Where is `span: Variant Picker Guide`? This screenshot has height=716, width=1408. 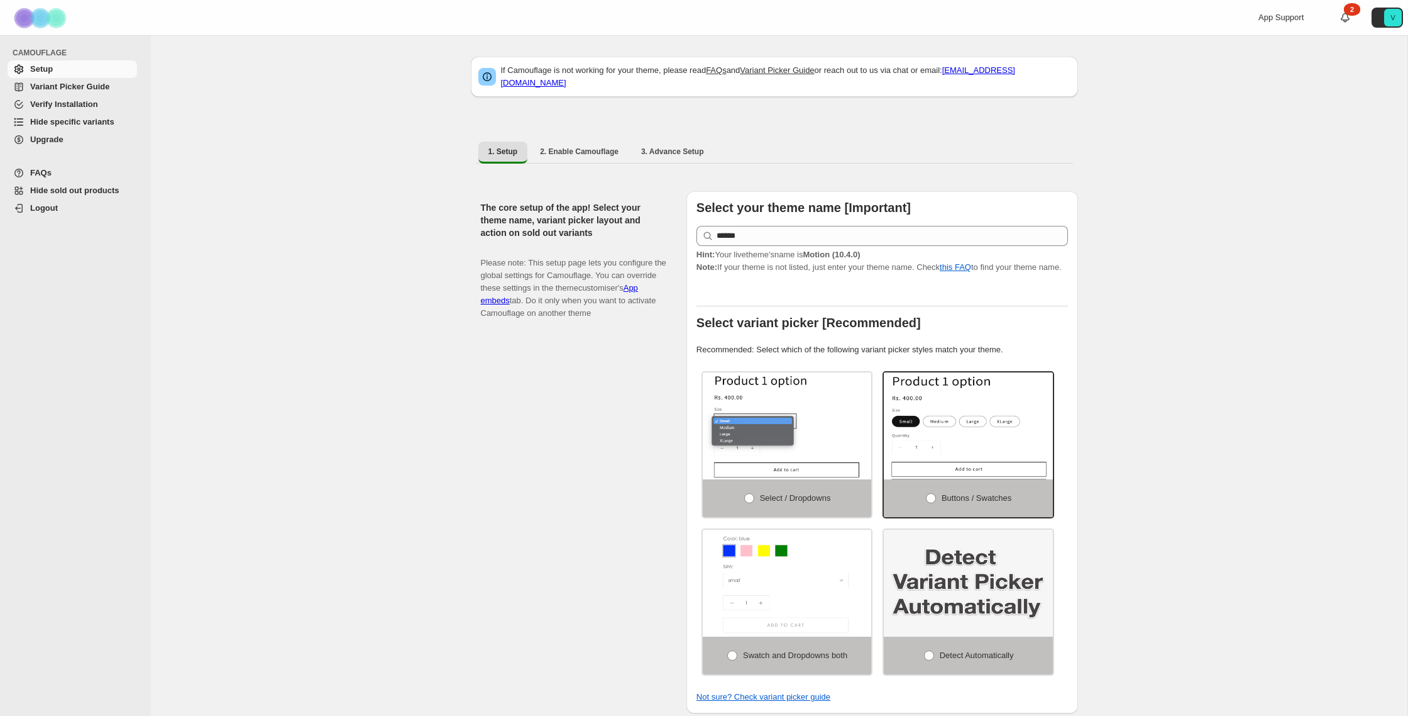
span: Variant Picker Guide is located at coordinates (70, 86).